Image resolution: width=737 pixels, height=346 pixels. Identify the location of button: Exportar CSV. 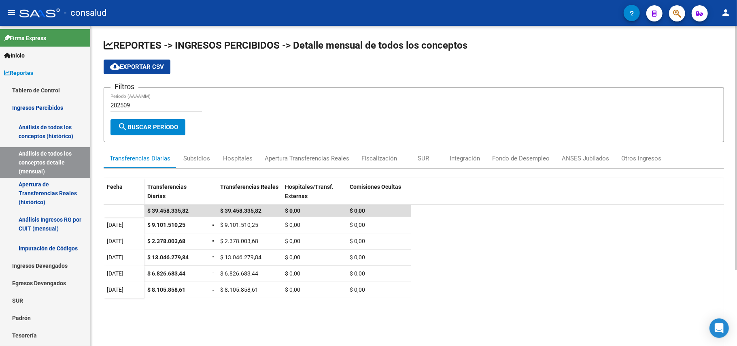
(137, 67).